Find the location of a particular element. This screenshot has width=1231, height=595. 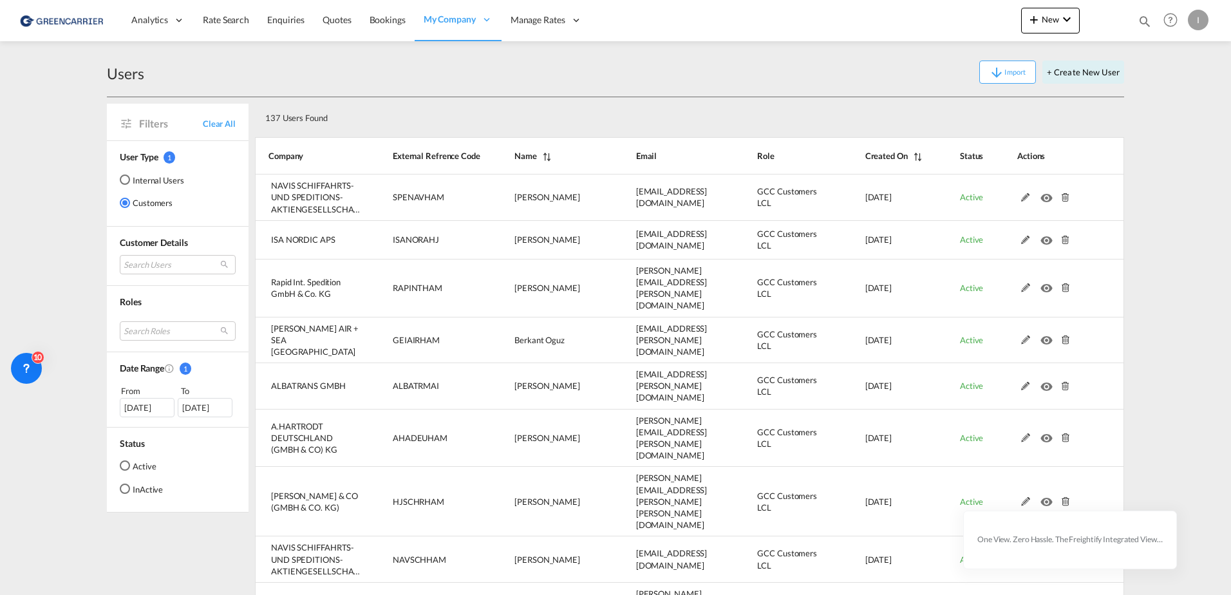

th: Name is located at coordinates (543, 156).